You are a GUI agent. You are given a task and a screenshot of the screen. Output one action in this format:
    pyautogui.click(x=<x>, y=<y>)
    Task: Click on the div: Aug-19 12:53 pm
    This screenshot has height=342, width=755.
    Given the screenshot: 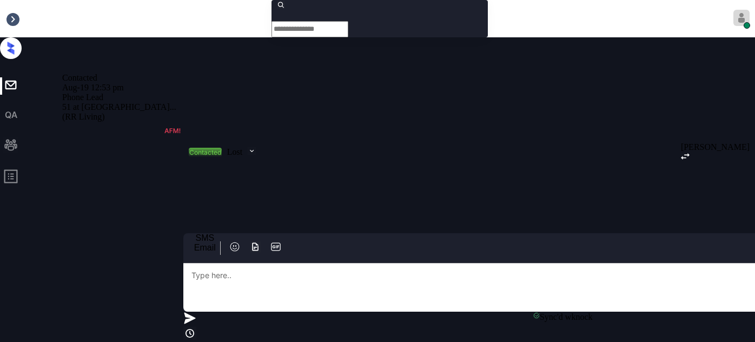 What is the action you would take?
    pyautogui.click(x=123, y=88)
    